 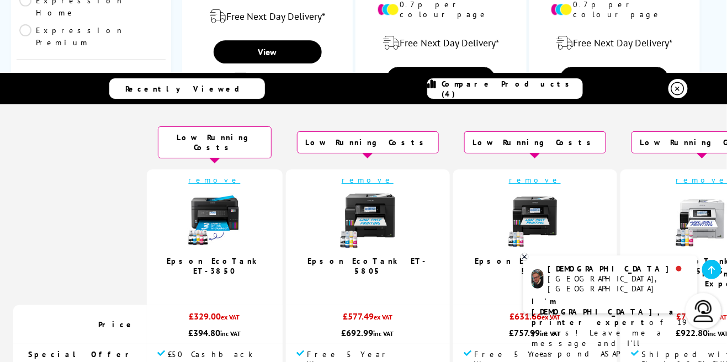 What do you see at coordinates (368, 319) in the screenshot?
I see `div: £577.49` at bounding box center [368, 319].